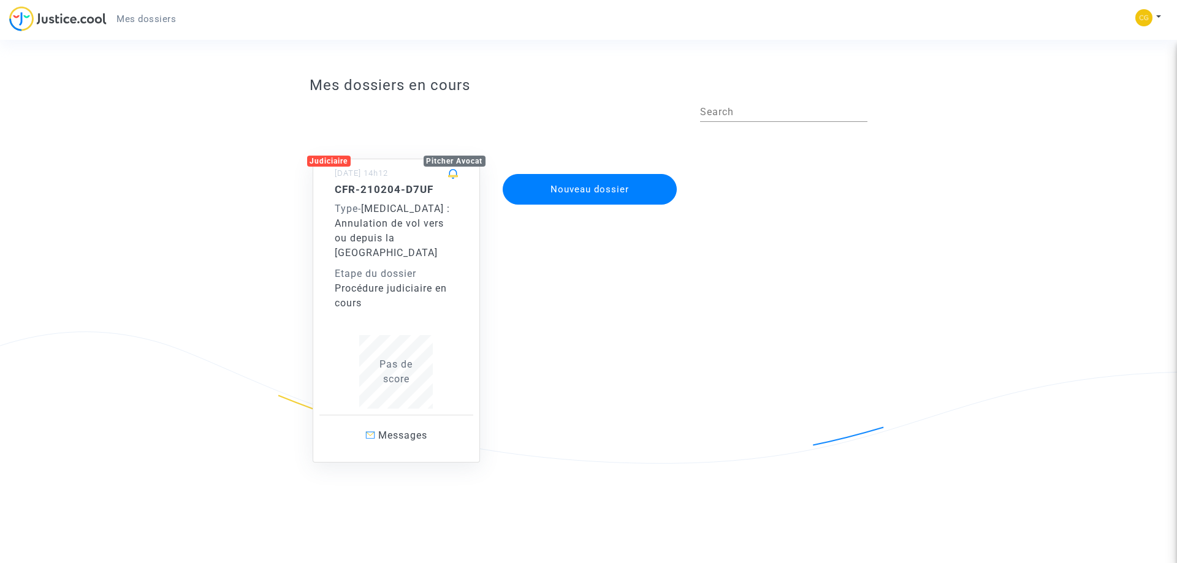 This screenshot has height=563, width=1177. I want to click on a: Nouveau dossier, so click(590, 172).